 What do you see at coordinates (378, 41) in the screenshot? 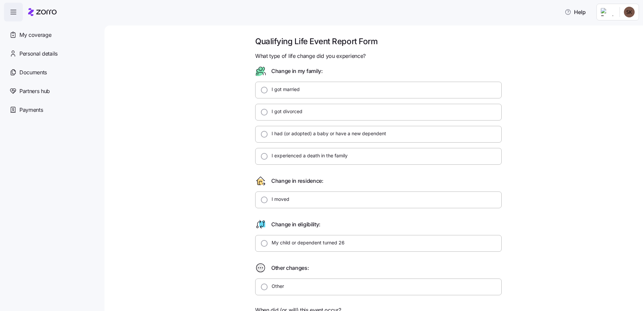
I see `h1: Qualifying Life Event Report Form` at bounding box center [378, 41].